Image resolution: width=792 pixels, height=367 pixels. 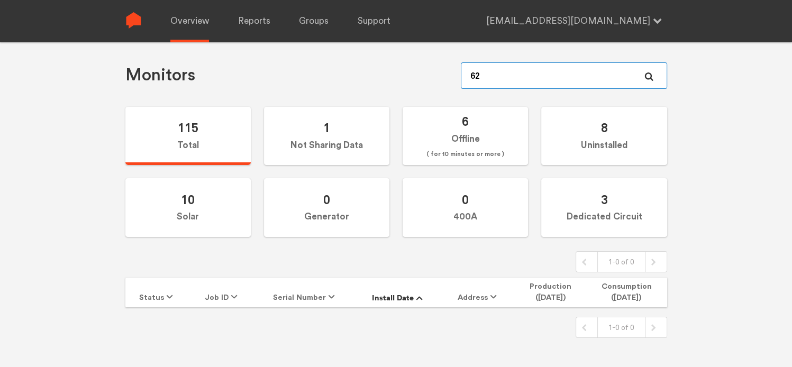 I want to click on span: 6, so click(x=465, y=121).